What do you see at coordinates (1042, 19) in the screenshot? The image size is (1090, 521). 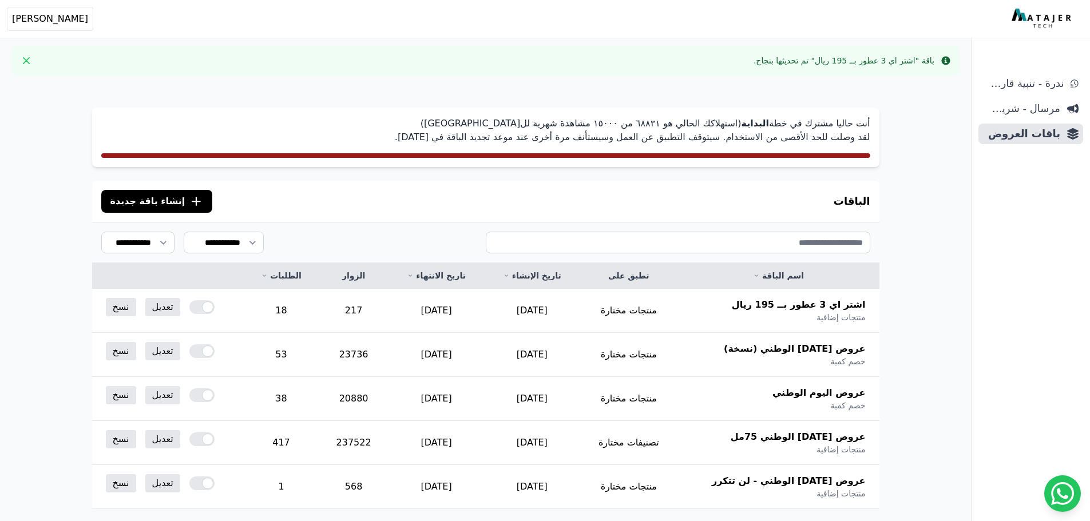 I see `img: MatajerTech Logo` at bounding box center [1042, 19].